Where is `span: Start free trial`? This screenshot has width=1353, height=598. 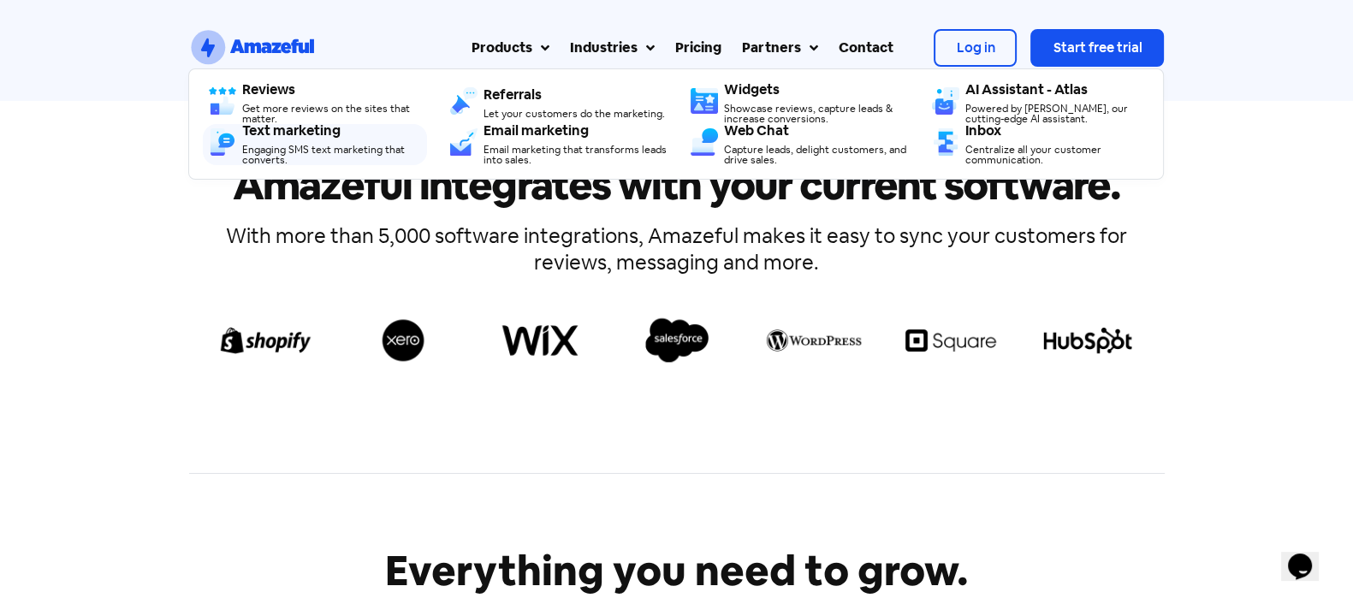
span: Start free trial is located at coordinates (1097, 47).